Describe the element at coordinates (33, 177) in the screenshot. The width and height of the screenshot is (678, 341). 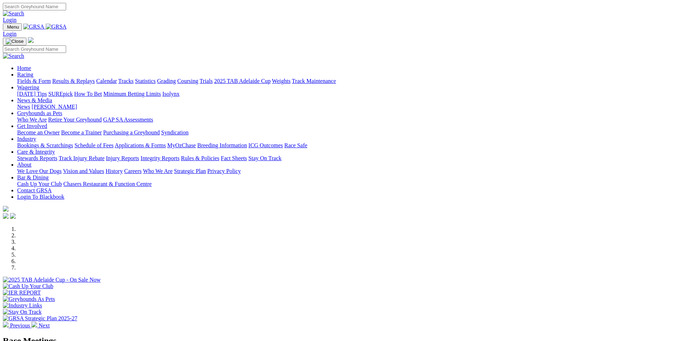
I see `a: Bar & Dining` at that location.